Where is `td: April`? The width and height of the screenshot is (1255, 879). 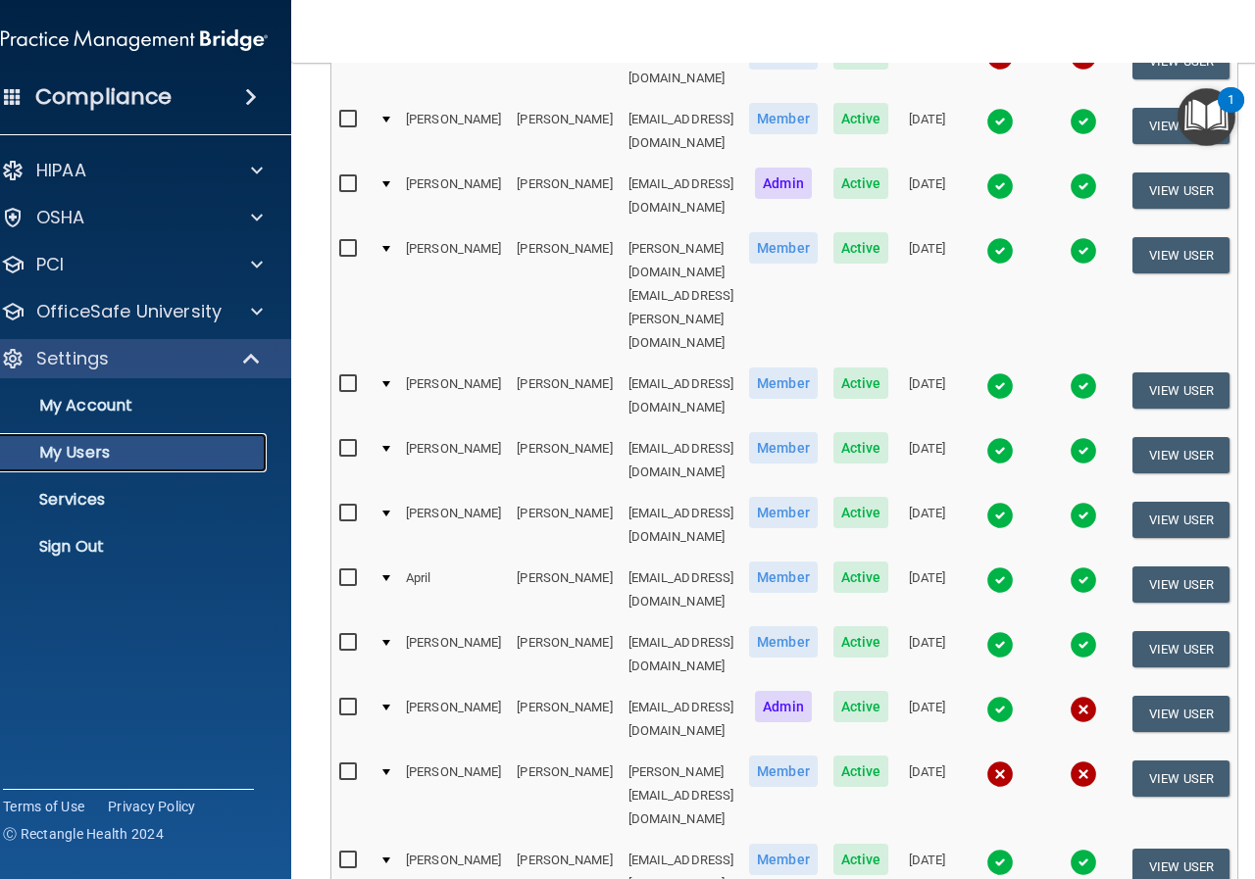
td: April is located at coordinates (453, 590).